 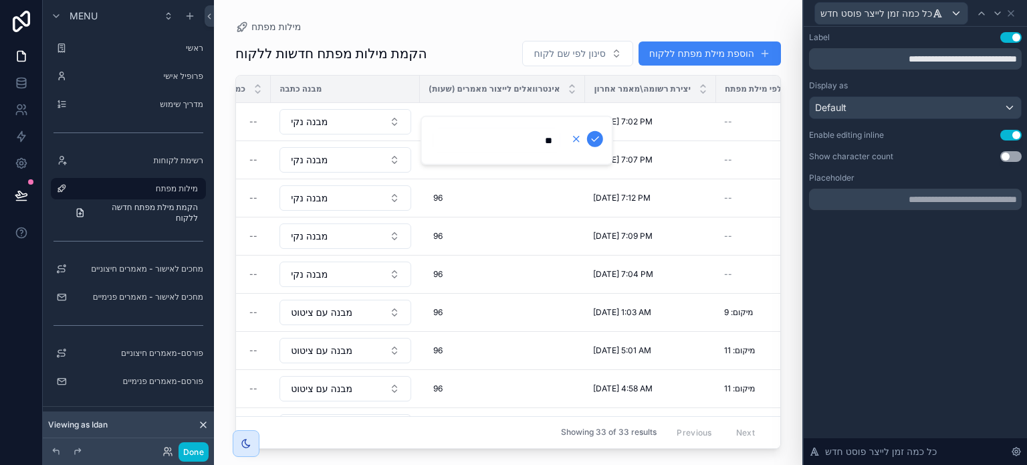 I want to click on div: Label, so click(x=819, y=37).